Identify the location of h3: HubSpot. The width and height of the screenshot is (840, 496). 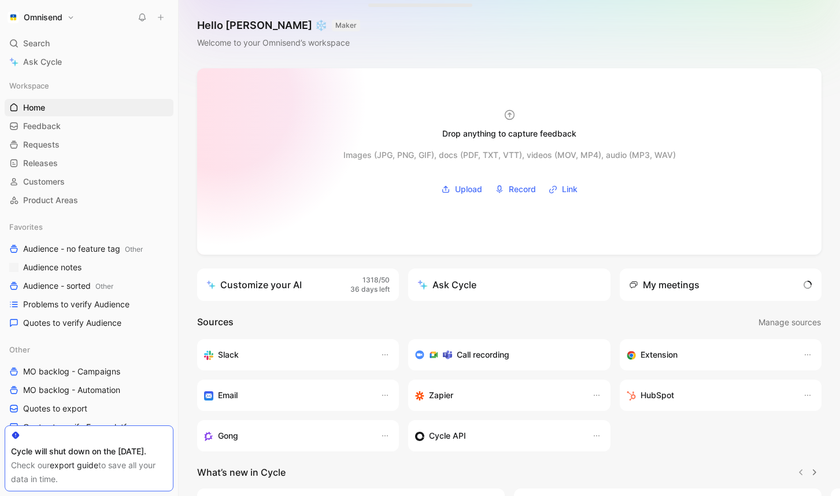
(657, 395).